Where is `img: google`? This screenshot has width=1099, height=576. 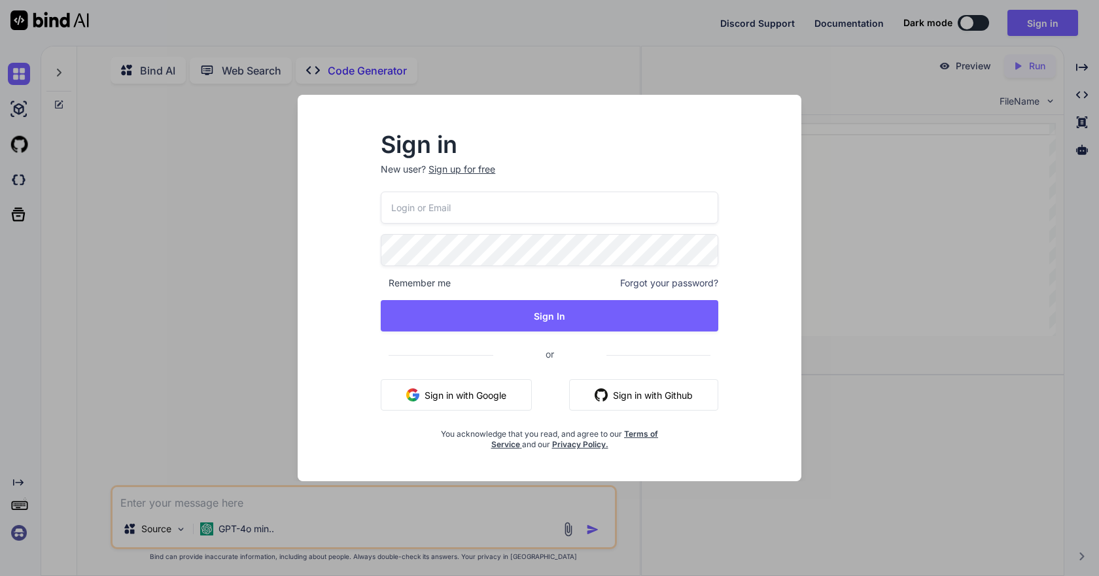
img: google is located at coordinates (413, 395).